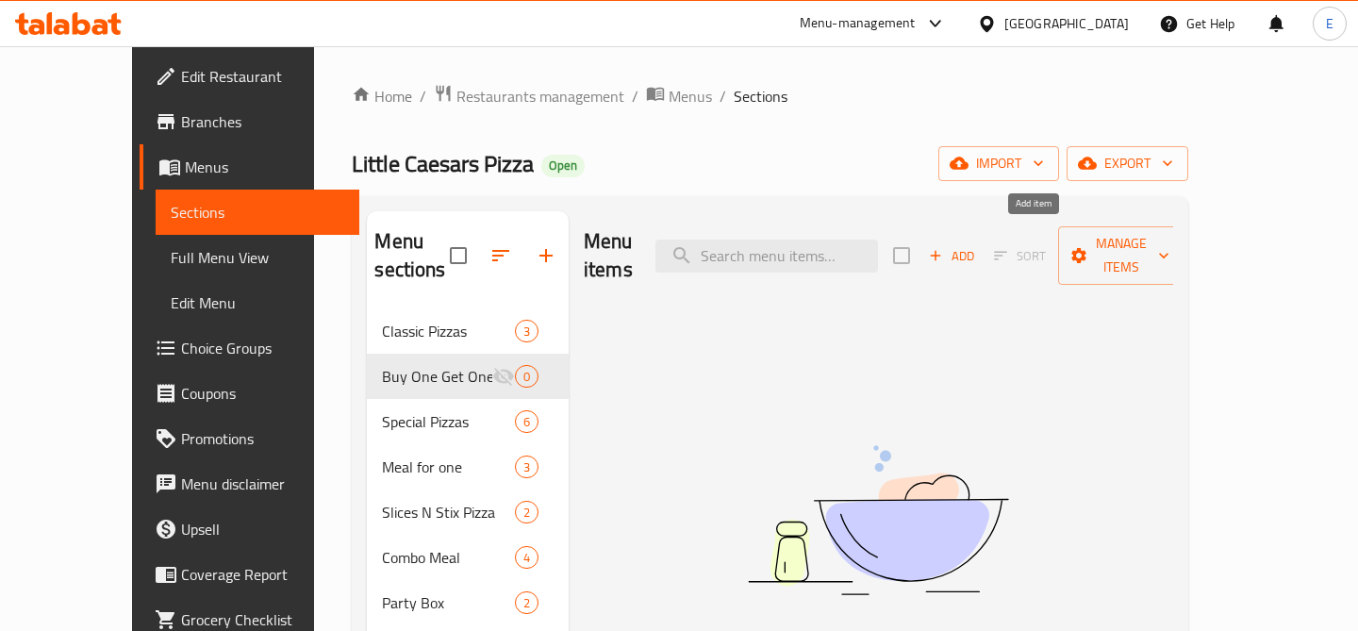 Image resolution: width=1358 pixels, height=631 pixels. I want to click on input: search, so click(767, 256).